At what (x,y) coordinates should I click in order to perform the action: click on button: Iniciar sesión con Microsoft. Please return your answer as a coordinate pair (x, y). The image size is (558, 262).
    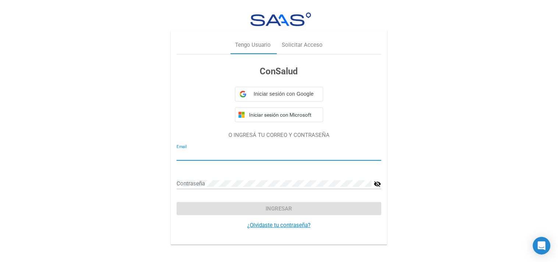
    Looking at the image, I should click on (279, 115).